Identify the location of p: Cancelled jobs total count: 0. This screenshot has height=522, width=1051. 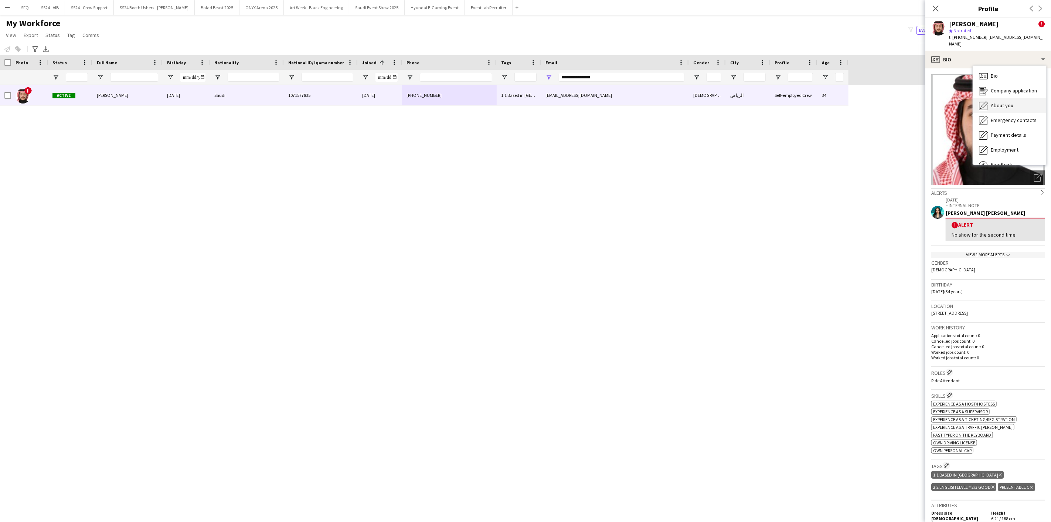
(988, 346).